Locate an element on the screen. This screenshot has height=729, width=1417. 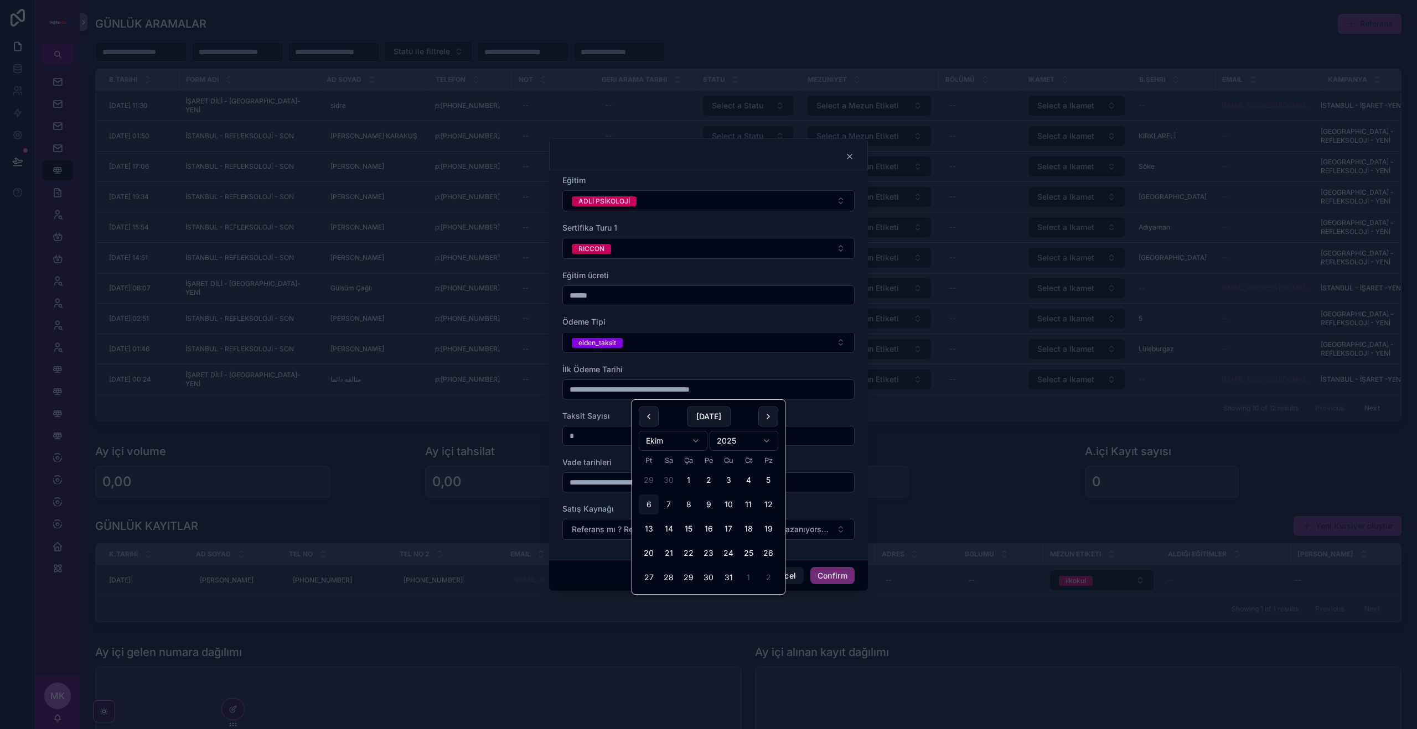
button: 5 Ekim 2025 Pazar is located at coordinates (768, 480).